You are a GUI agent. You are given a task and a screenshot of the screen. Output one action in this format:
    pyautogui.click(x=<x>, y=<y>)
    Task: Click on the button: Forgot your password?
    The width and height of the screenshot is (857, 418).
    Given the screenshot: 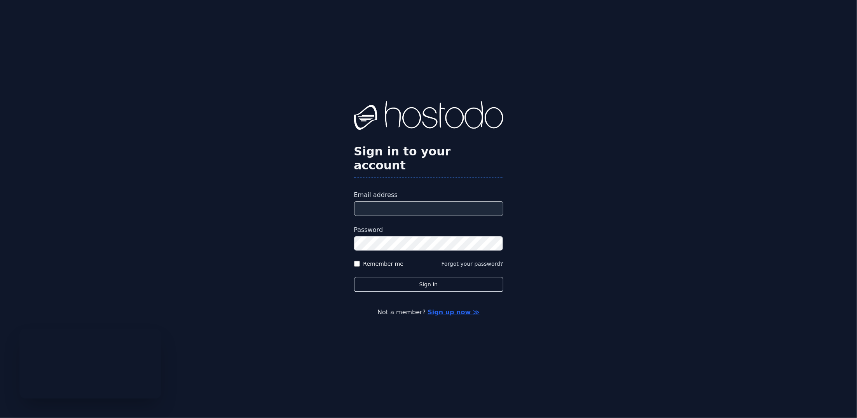 What is the action you would take?
    pyautogui.click(x=472, y=264)
    